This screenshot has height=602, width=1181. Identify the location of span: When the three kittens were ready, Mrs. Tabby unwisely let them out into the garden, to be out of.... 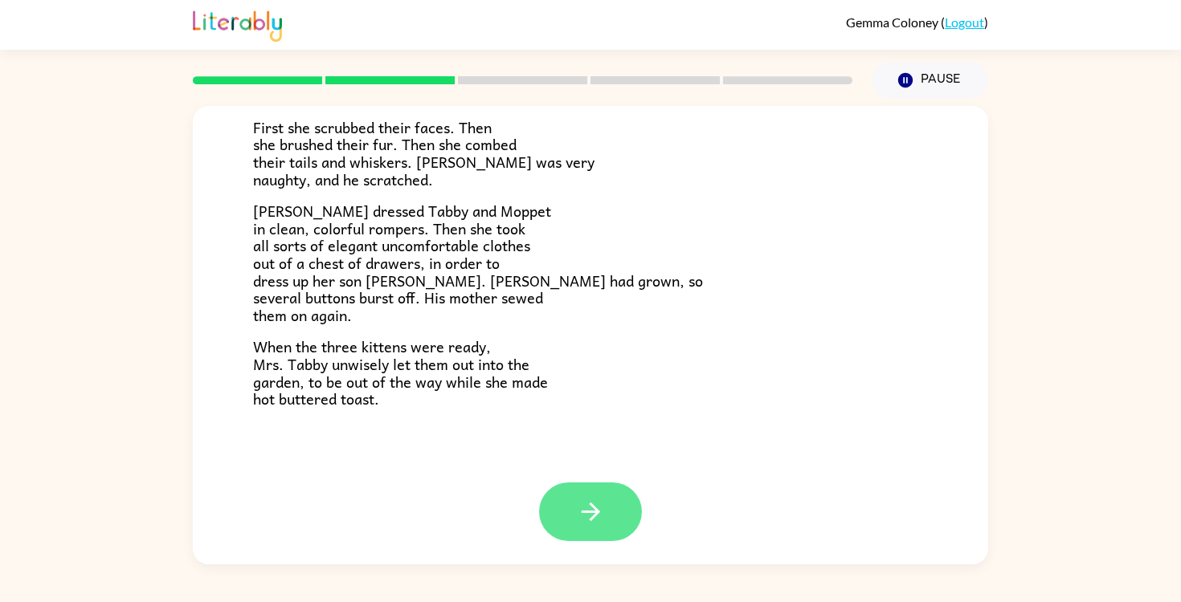
(400, 373).